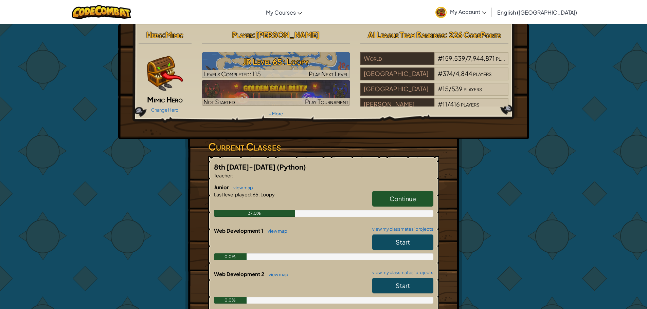 The height and width of the screenshot is (309, 647). I want to click on h3: Current Classes, so click(323, 147).